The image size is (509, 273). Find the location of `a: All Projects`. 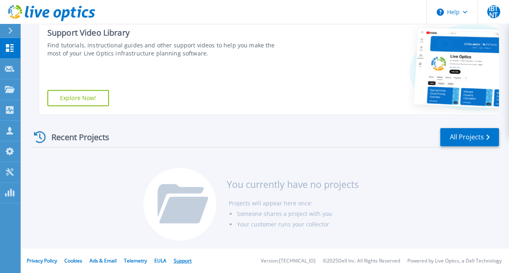

a: All Projects is located at coordinates (469, 137).